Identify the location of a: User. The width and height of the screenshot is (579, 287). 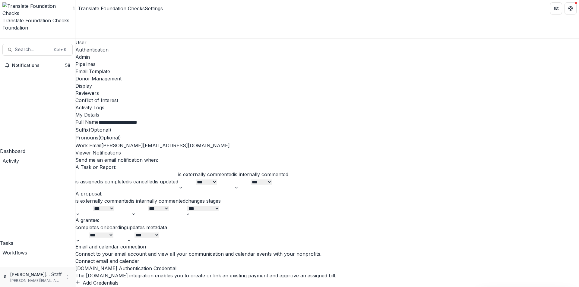
(327, 42).